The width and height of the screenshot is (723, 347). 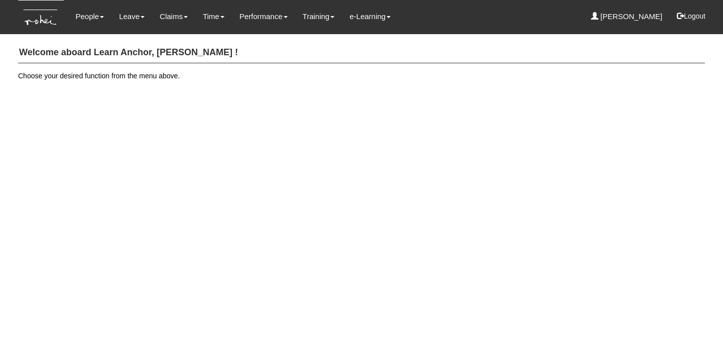 What do you see at coordinates (263, 17) in the screenshot?
I see `a: Performance` at bounding box center [263, 17].